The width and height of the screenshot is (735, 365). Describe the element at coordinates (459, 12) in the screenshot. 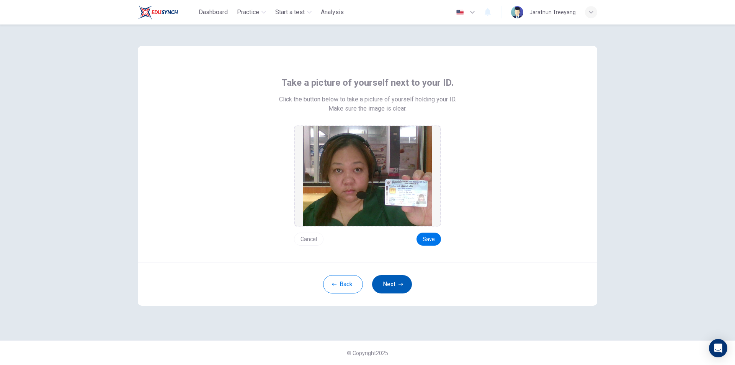

I see `img: en` at that location.